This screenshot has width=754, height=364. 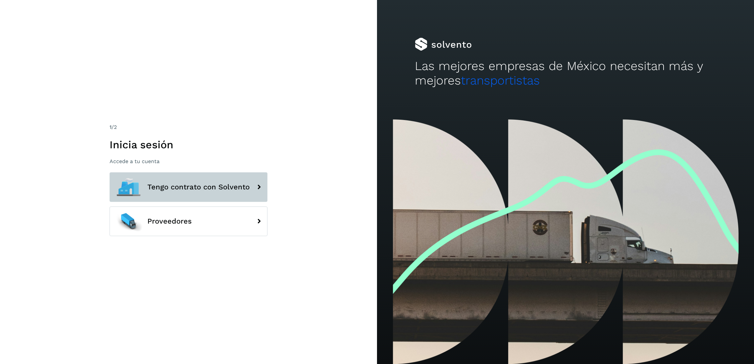 I want to click on div: /2, so click(x=188, y=127).